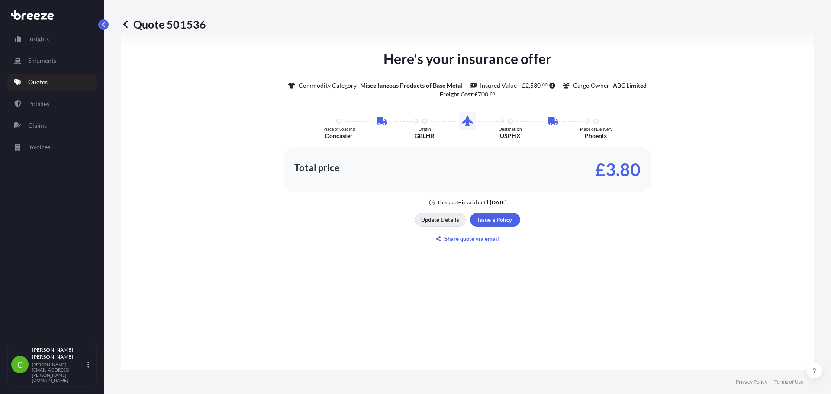 This screenshot has width=831, height=394. Describe the element at coordinates (494, 220) in the screenshot. I see `p: Issue a Policy` at that location.